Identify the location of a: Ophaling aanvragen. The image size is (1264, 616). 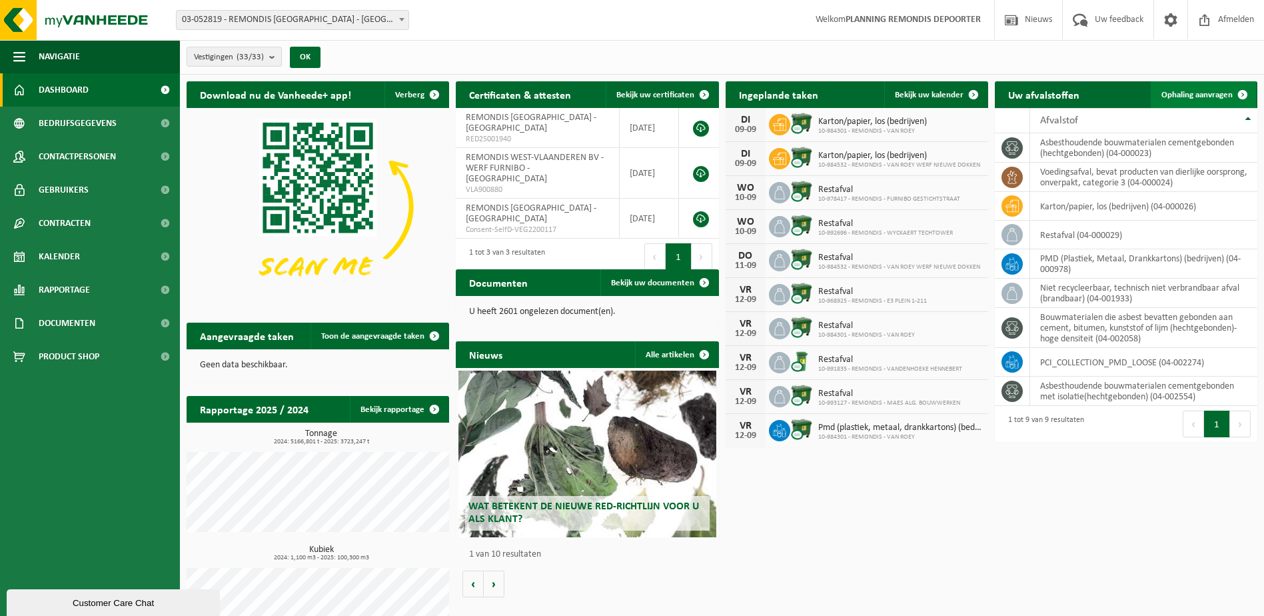
(1203, 95).